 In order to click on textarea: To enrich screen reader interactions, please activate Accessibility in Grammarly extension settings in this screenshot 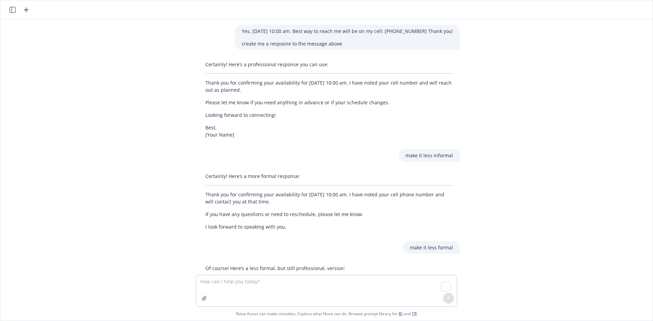, I will do `click(326, 291)`.